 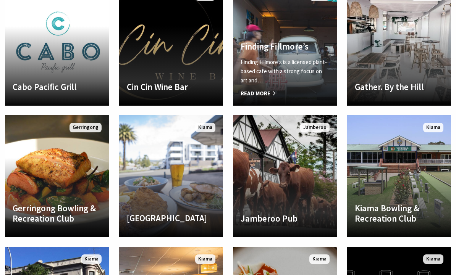 I want to click on p: Established 1891 the hotel is steeped in history and old school charm. Come on…, so click(x=171, y=243).